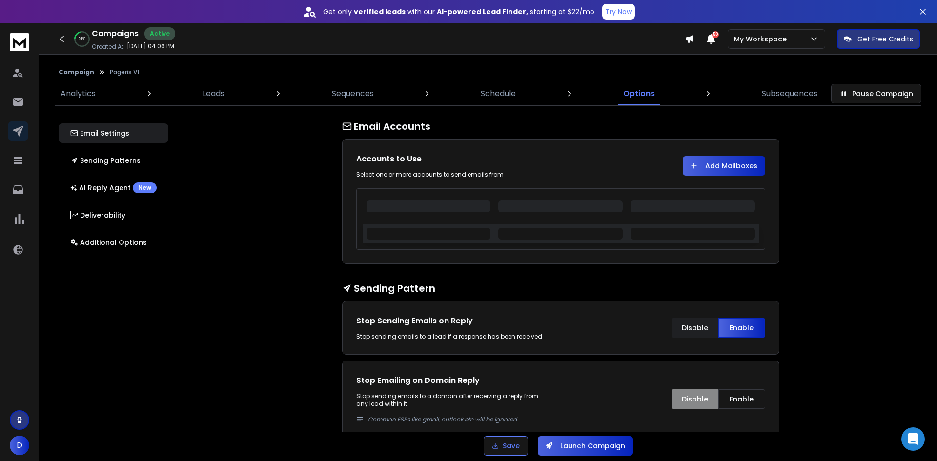  I want to click on p: Leads, so click(213, 94).